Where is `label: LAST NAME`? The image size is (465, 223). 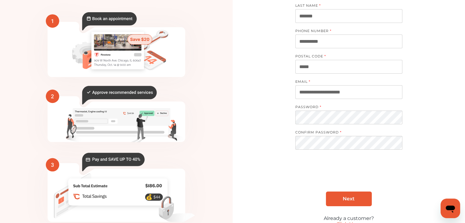 label: LAST NAME is located at coordinates (346, 6).